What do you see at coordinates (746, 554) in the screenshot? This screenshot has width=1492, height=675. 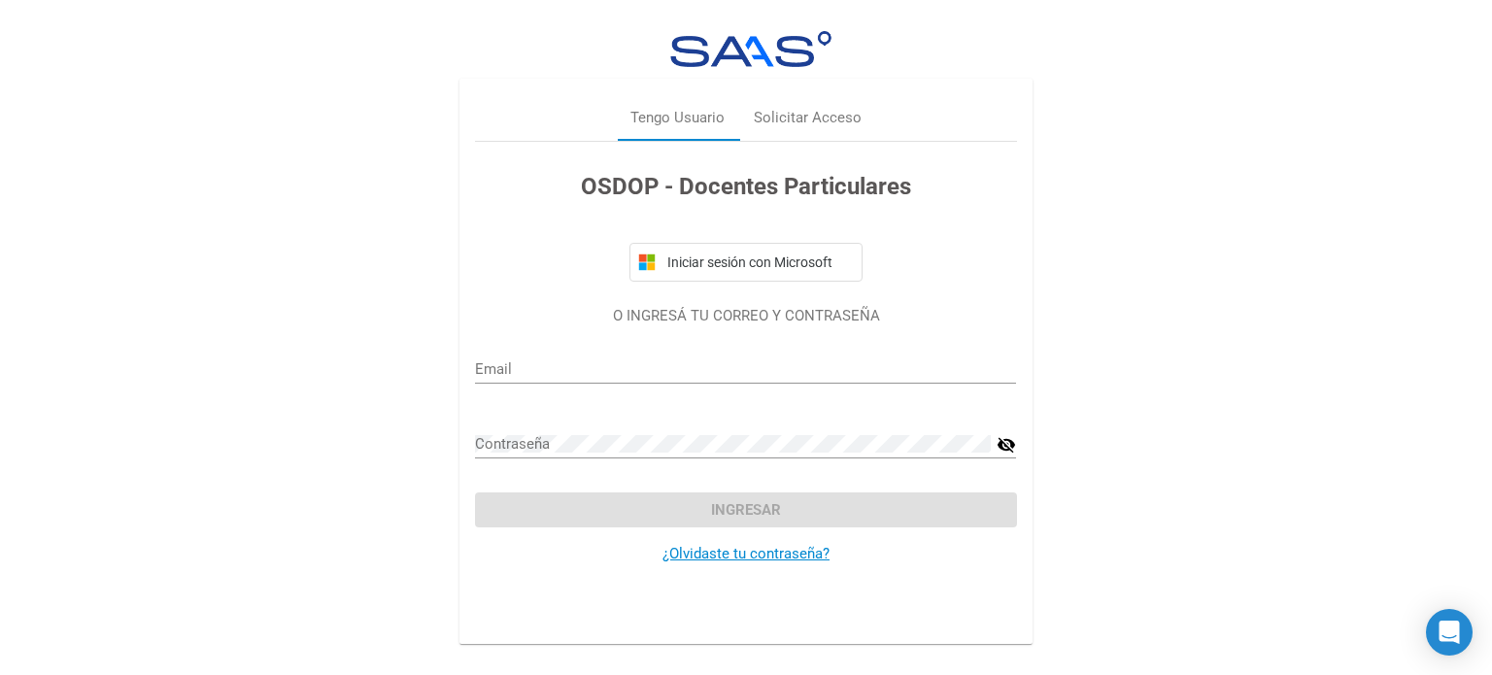 I see `a: ¿Olvidaste tu contraseña?` at bounding box center [746, 554].